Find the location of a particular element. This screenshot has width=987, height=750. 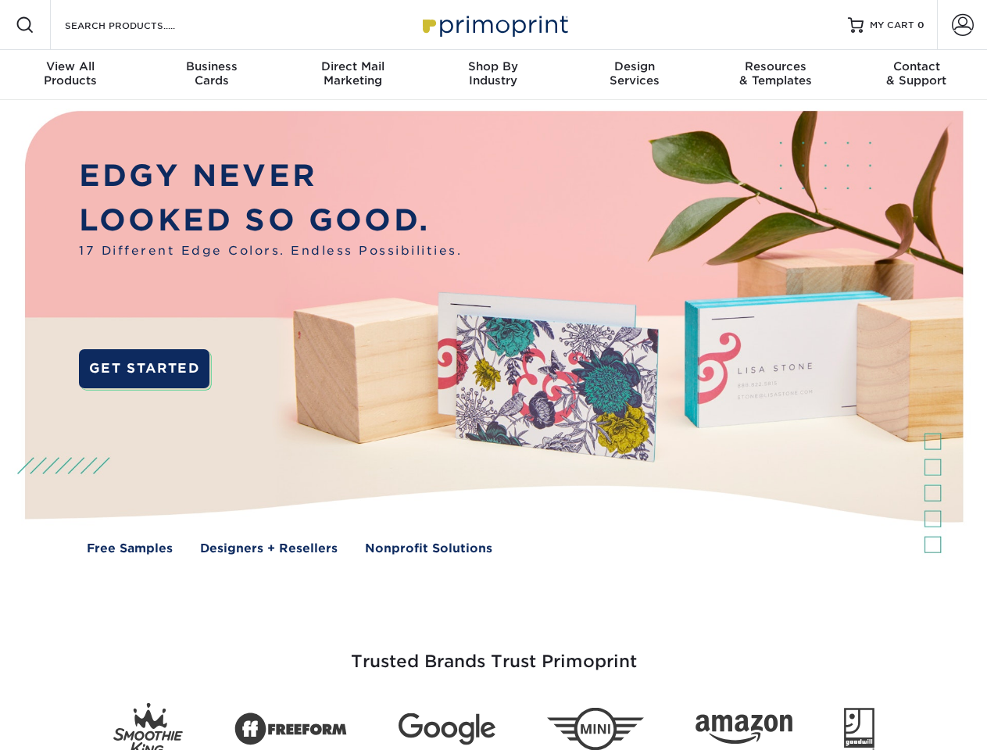

a: DesignServices is located at coordinates (634, 75).